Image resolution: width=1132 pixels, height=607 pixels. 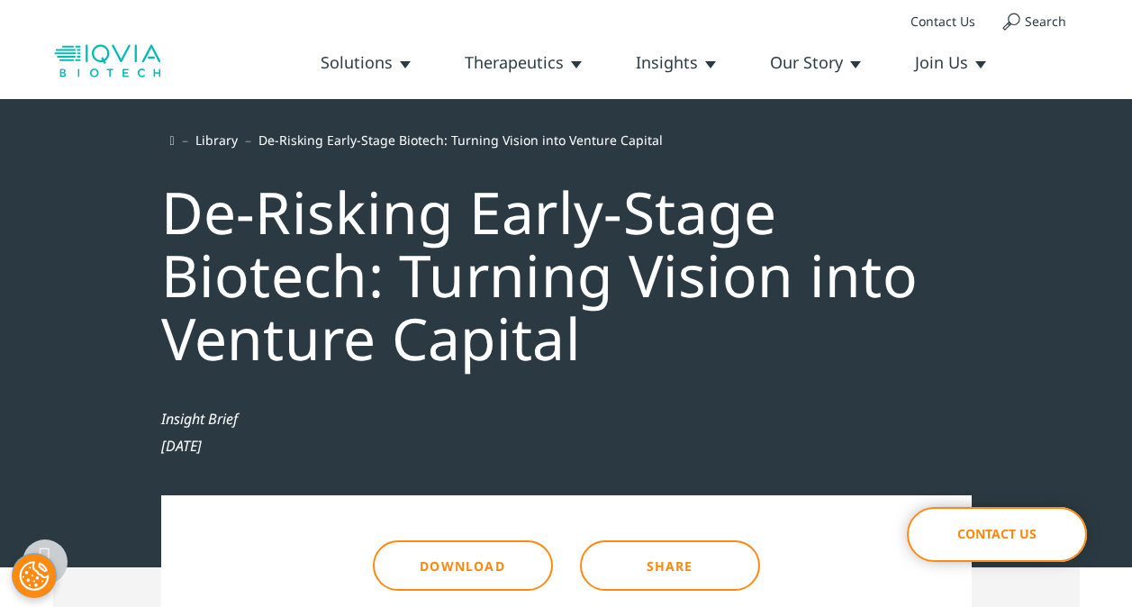 I want to click on a: De-Risking Early-Stage Biotech: Turning Vision into Venture Capital, so click(x=460, y=140).